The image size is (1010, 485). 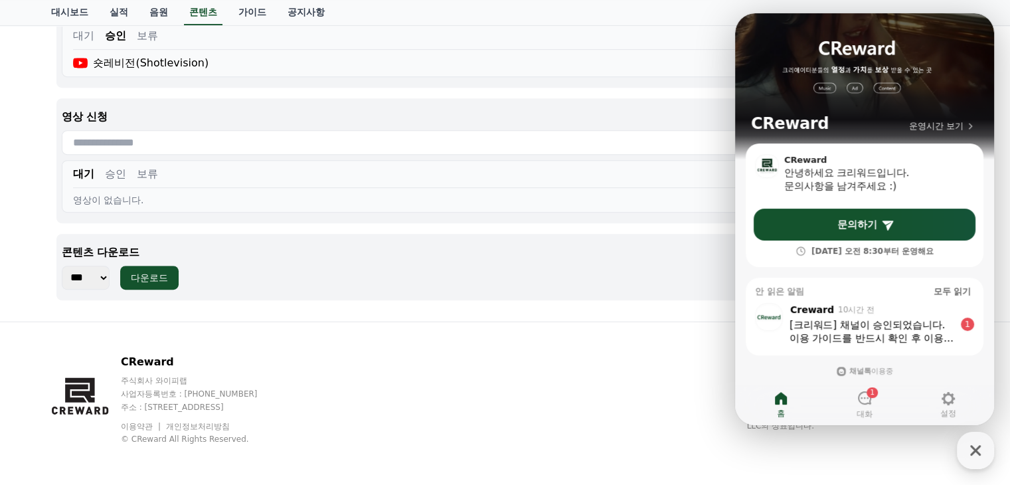 What do you see at coordinates (121, 296) in the screenshot?
I see `span: 10시간 전` at bounding box center [121, 296].